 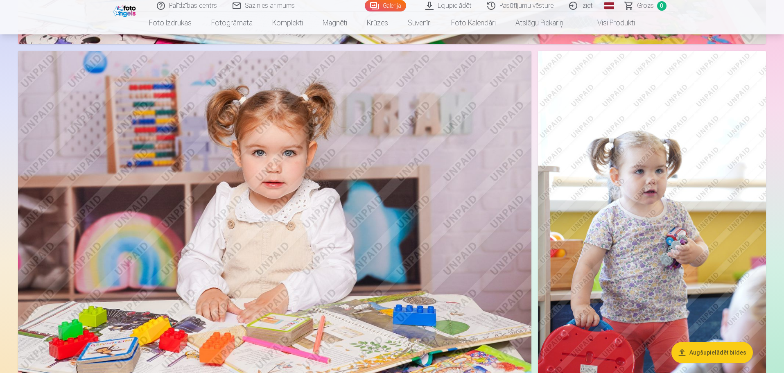 What do you see at coordinates (378, 23) in the screenshot?
I see `a: Krūzes` at bounding box center [378, 23].